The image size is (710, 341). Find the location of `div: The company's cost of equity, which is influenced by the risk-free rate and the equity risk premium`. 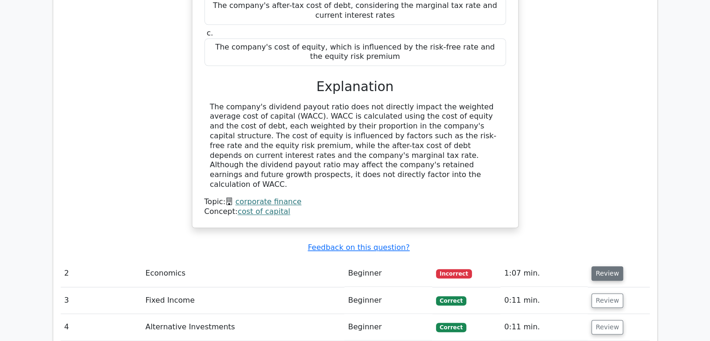

div: The company's cost of equity, which is influenced by the risk-free rate and the equity risk premium is located at coordinates (355, 52).